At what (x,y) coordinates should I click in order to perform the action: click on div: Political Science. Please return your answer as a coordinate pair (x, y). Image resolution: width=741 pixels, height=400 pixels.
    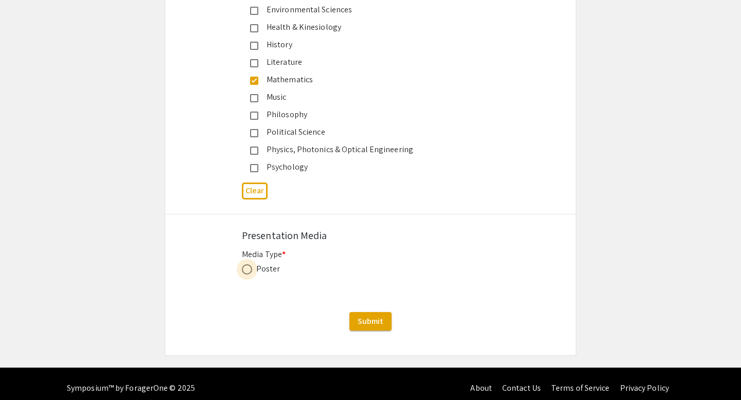
    Looking at the image, I should click on (366, 132).